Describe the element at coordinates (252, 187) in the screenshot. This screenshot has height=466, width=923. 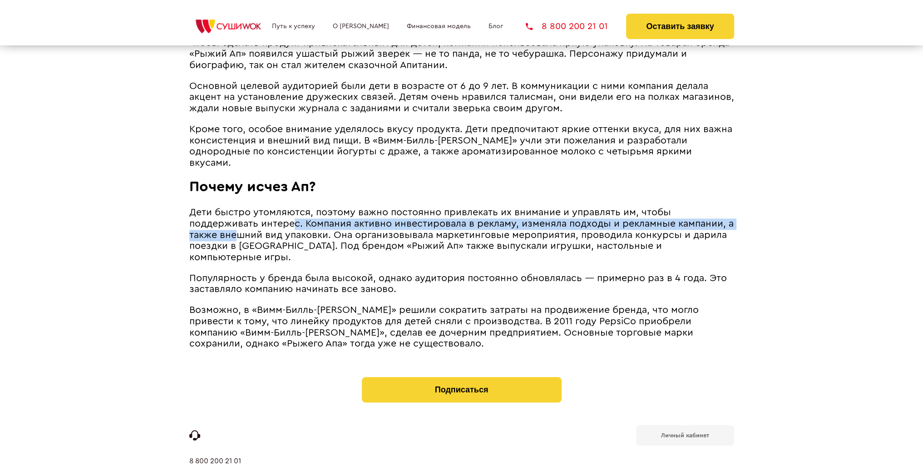
I see `span: Почему исчез Ап?` at that location.